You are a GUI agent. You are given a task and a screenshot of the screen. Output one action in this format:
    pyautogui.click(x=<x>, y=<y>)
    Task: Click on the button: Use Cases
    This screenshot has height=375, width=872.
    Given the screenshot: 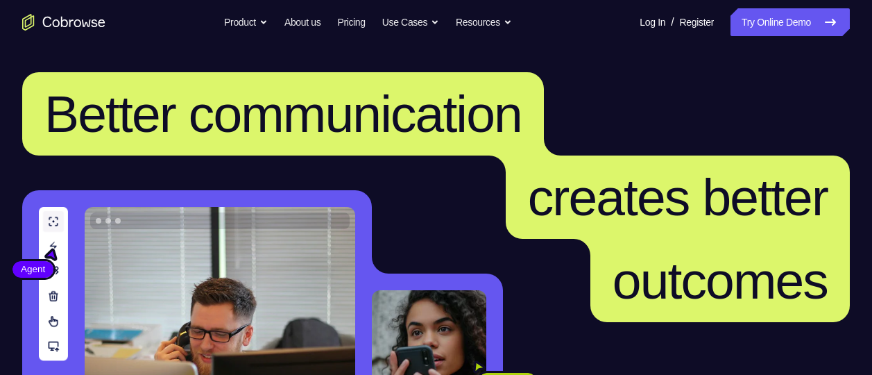 What is the action you would take?
    pyautogui.click(x=411, y=22)
    